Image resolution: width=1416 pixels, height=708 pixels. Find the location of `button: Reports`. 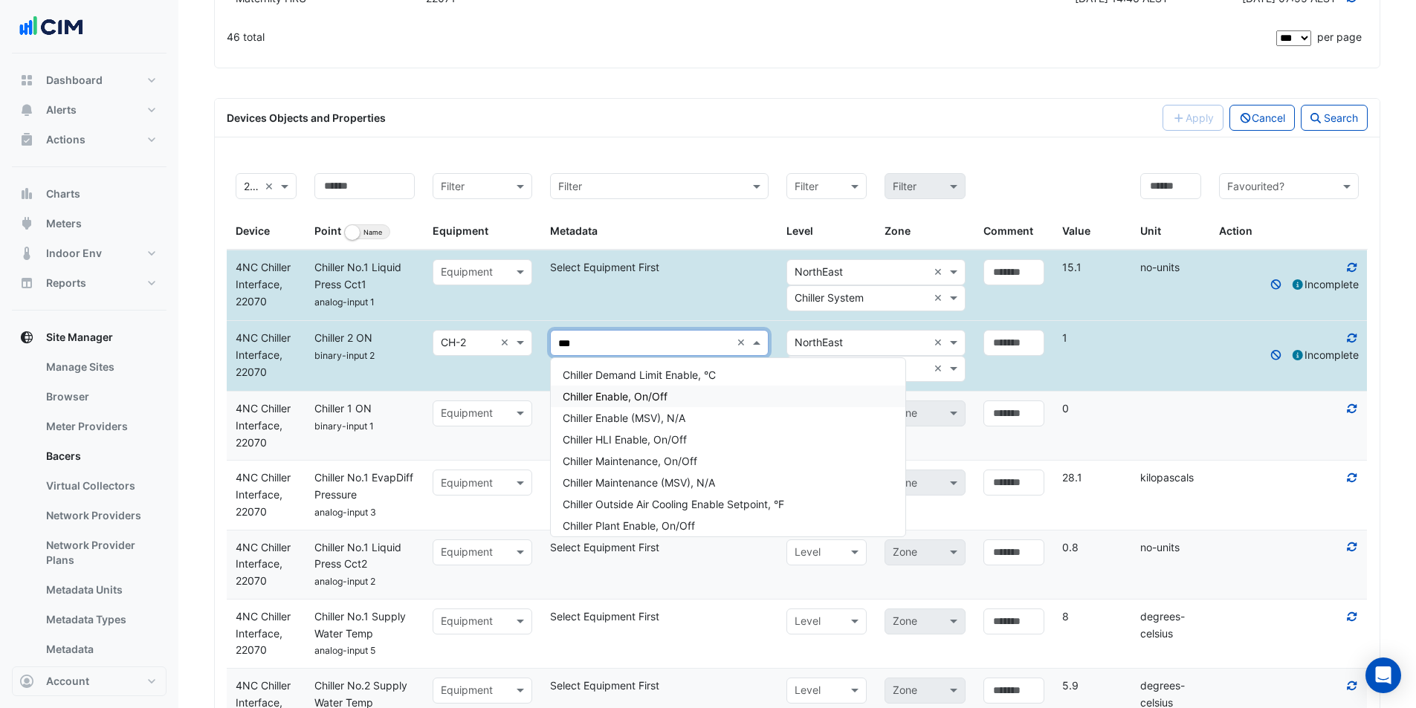

button: Reports is located at coordinates (89, 283).